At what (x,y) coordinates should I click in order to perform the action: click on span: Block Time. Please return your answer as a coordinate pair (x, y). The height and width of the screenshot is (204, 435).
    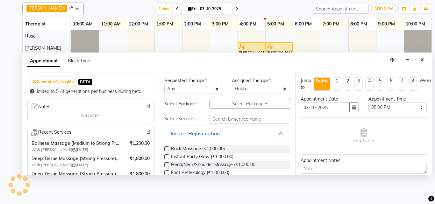
    Looking at the image, I should click on (79, 61).